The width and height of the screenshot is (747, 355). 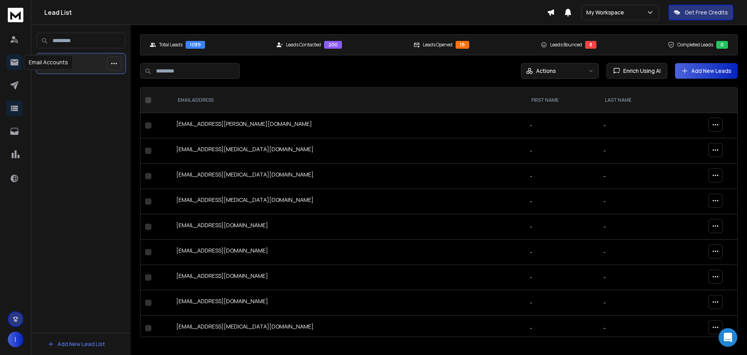 I want to click on div: Email Accounts, so click(x=48, y=62).